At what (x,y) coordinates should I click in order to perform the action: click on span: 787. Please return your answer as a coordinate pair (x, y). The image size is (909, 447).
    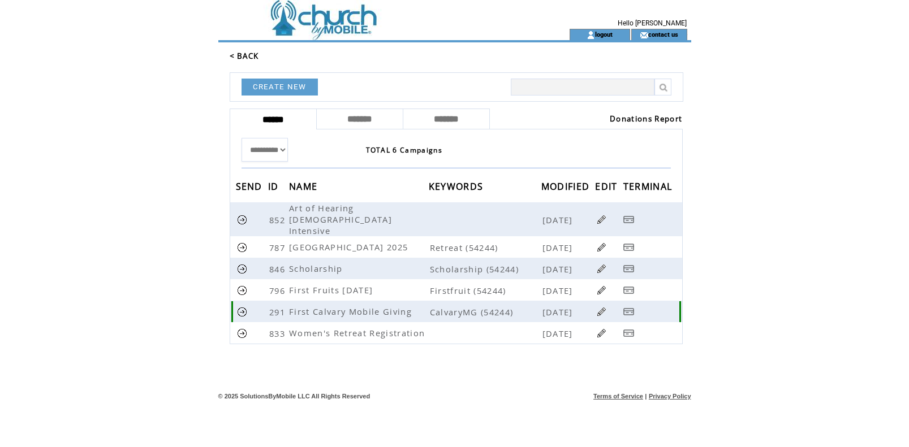
    Looking at the image, I should click on (278, 248).